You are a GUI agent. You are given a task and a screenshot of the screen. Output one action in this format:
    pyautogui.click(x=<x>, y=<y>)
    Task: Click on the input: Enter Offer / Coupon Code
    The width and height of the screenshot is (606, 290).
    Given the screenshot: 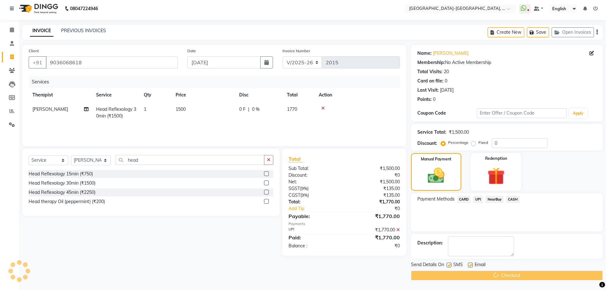 What is the action you would take?
    pyautogui.click(x=522, y=113)
    